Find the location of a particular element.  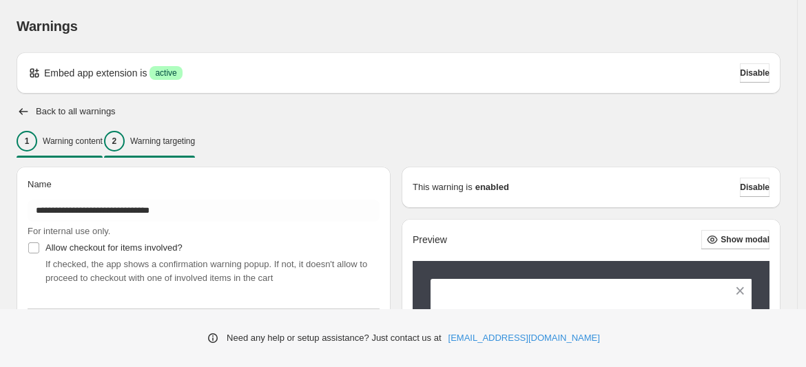

div: 1 is located at coordinates (27, 141).